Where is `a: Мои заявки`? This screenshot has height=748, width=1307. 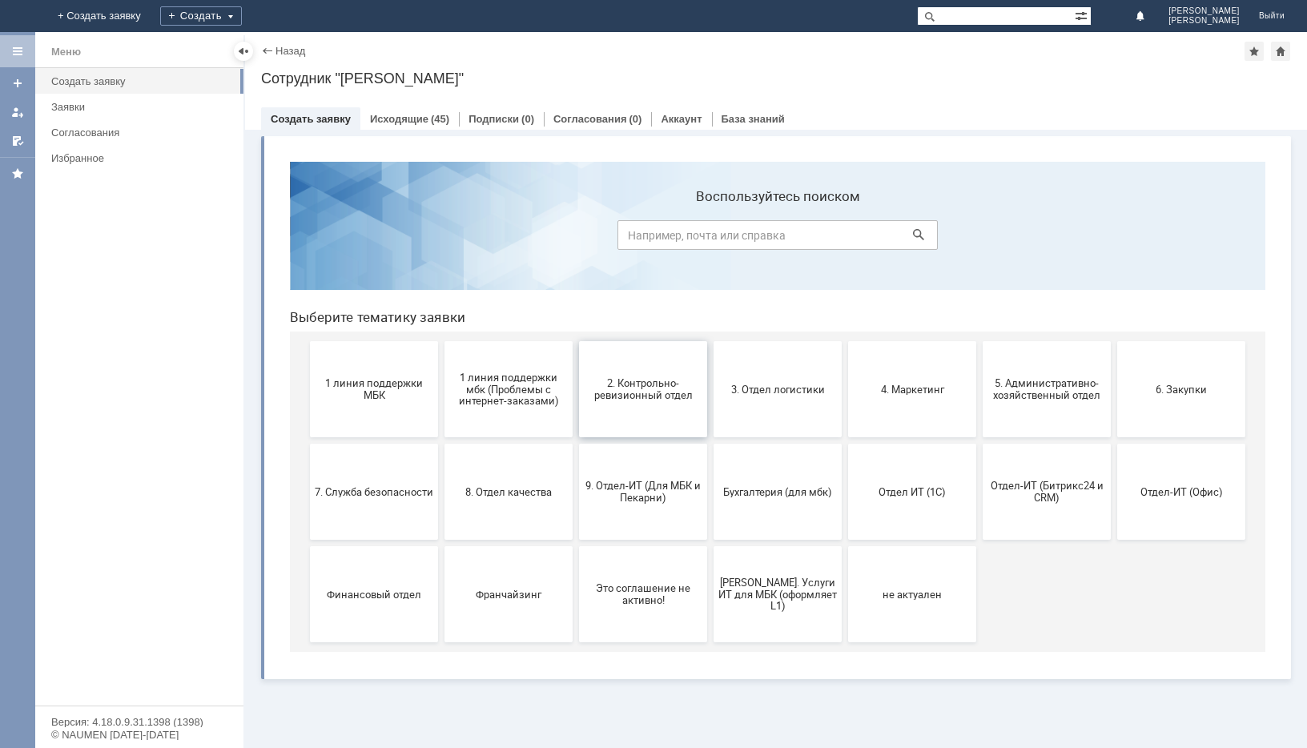
a: Мои заявки is located at coordinates (18, 112).